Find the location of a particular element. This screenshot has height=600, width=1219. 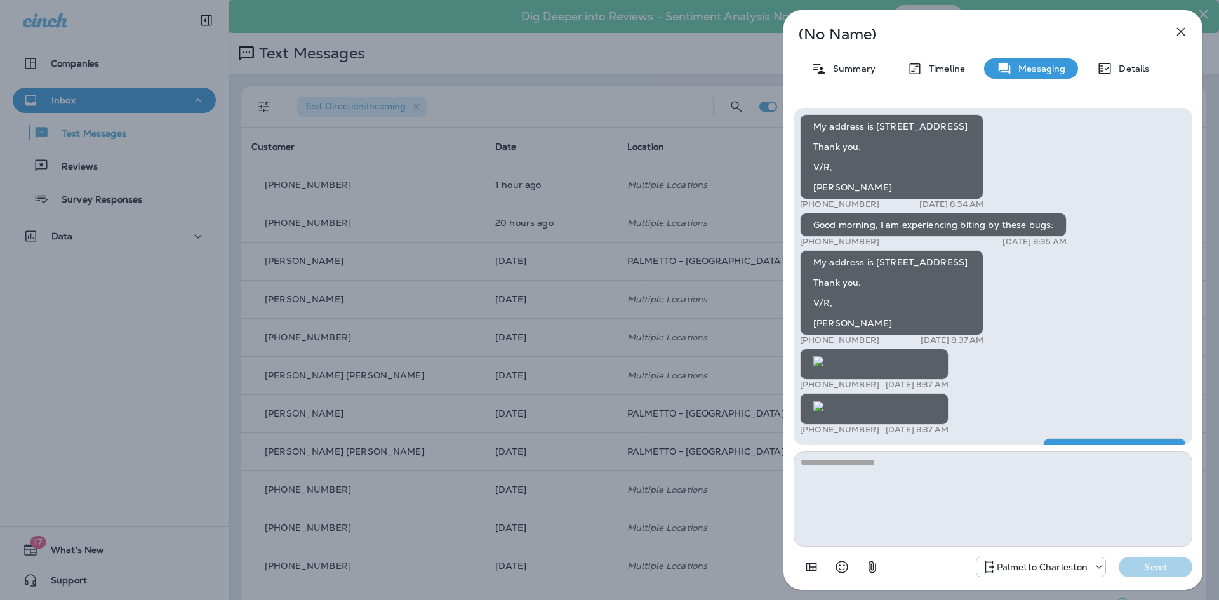

p: Palmetto Charleston is located at coordinates (1042, 567).